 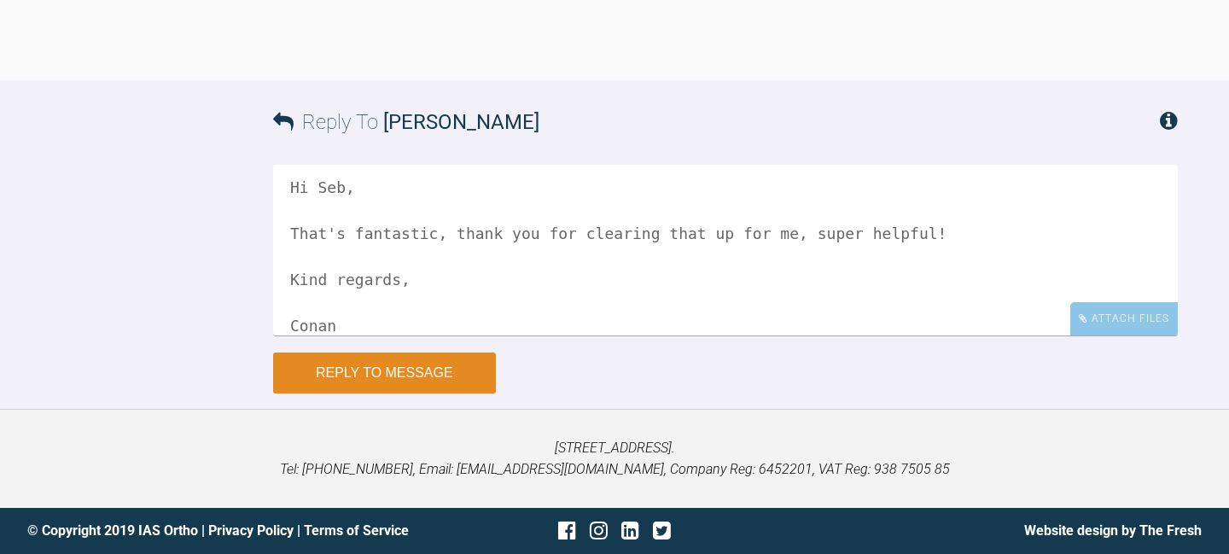 I want to click on textarea: Hi Seb, That's fantastic, thank you for clearing that up for me, super helpful! Kind regards, Conan, so click(x=726, y=250).